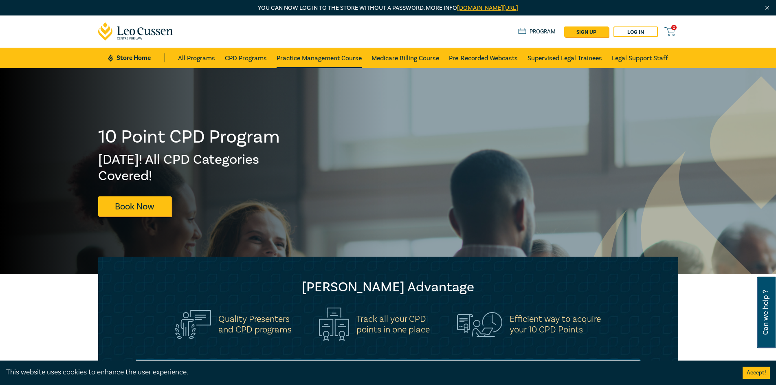  What do you see at coordinates (368, 372) in the screenshot?
I see `div: This website uses cookies to enhance the user experience.` at bounding box center [368, 372].